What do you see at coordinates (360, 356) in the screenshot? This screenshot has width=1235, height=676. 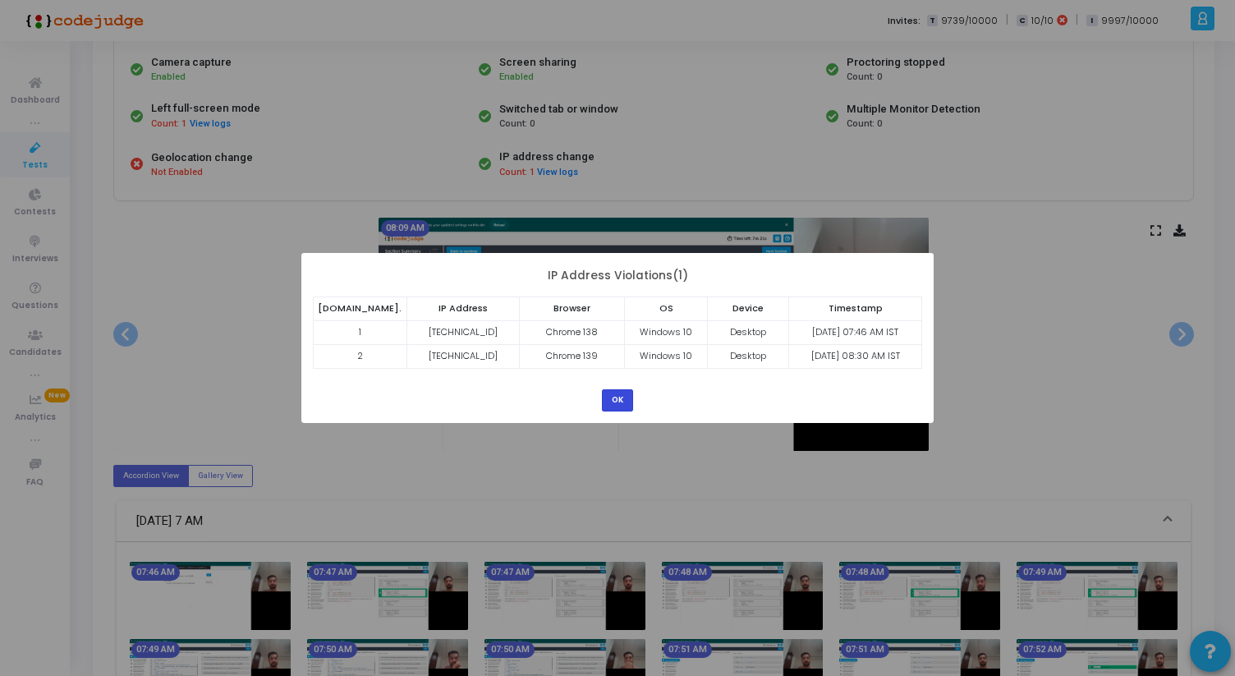 I see `td: 2` at bounding box center [360, 356].